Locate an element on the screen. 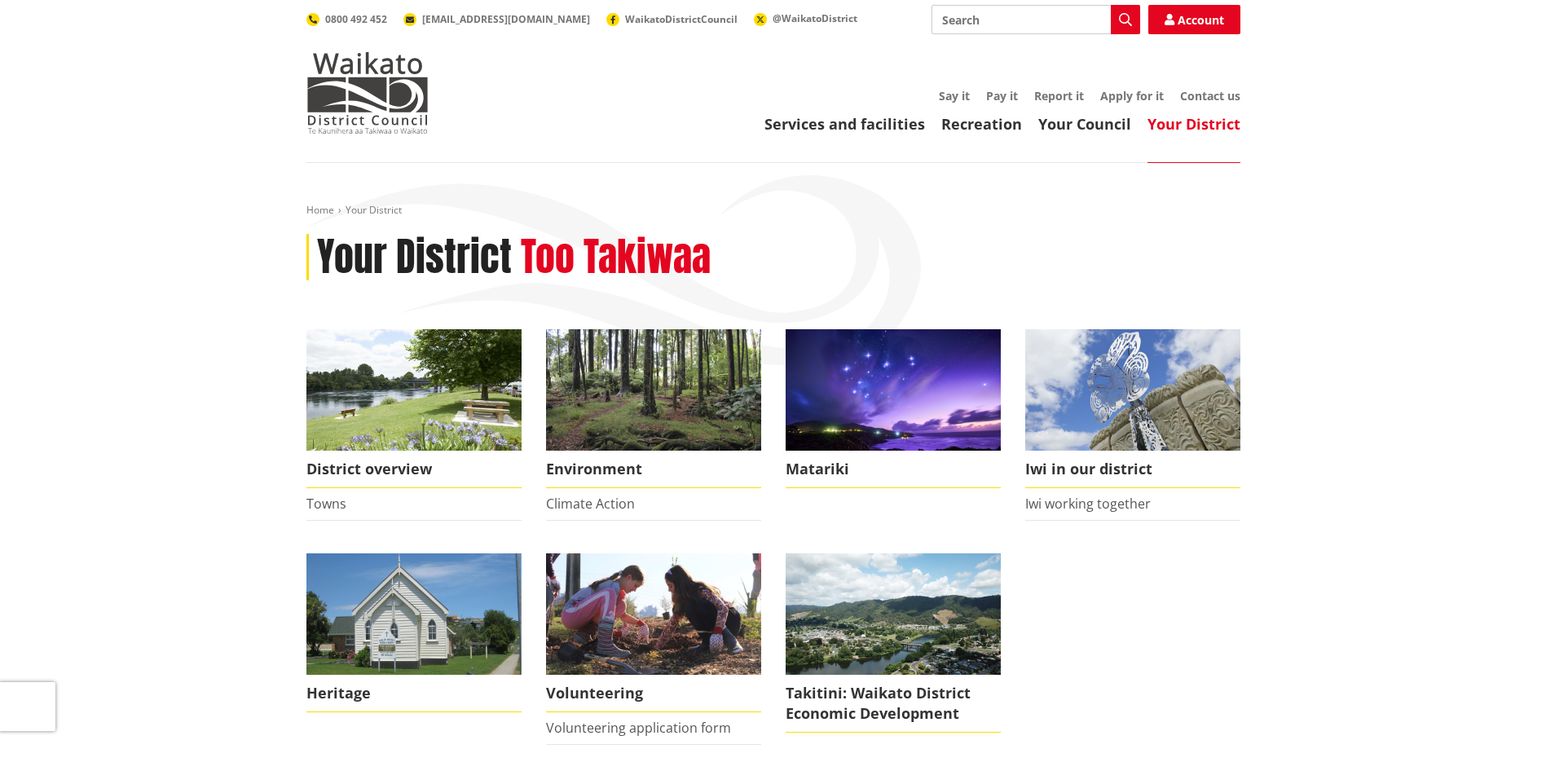 Image resolution: width=1546 pixels, height=784 pixels. a: Recreation is located at coordinates (982, 123).